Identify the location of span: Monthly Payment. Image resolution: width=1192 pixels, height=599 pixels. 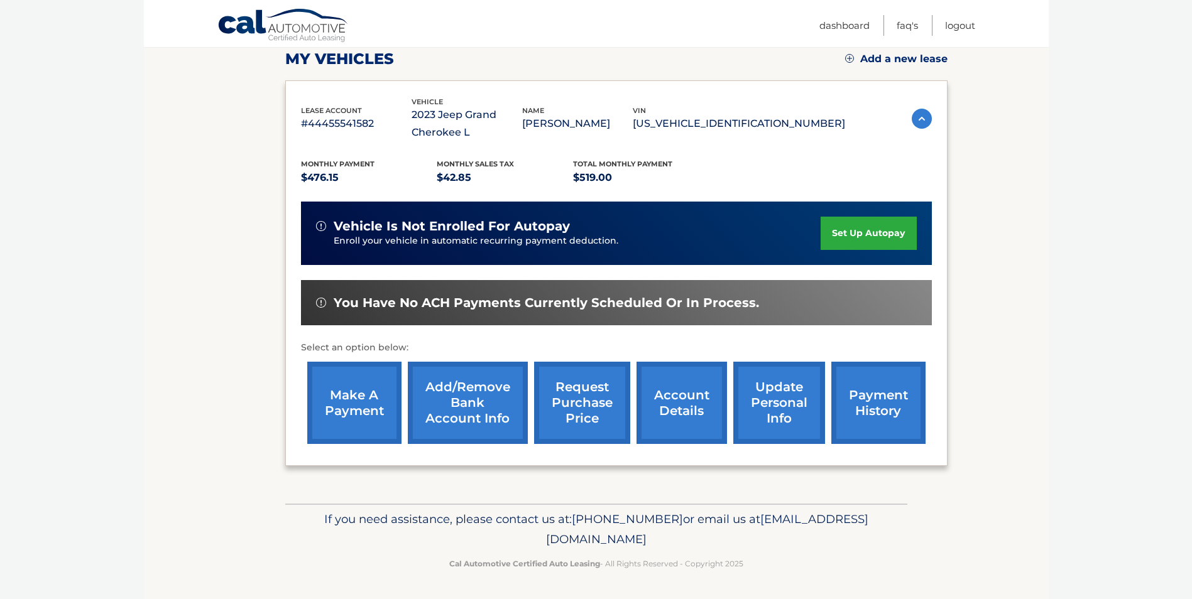
(337, 164).